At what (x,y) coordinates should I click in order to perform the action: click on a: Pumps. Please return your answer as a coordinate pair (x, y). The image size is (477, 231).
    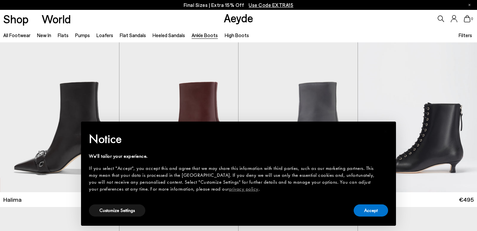
    Looking at the image, I should click on (82, 35).